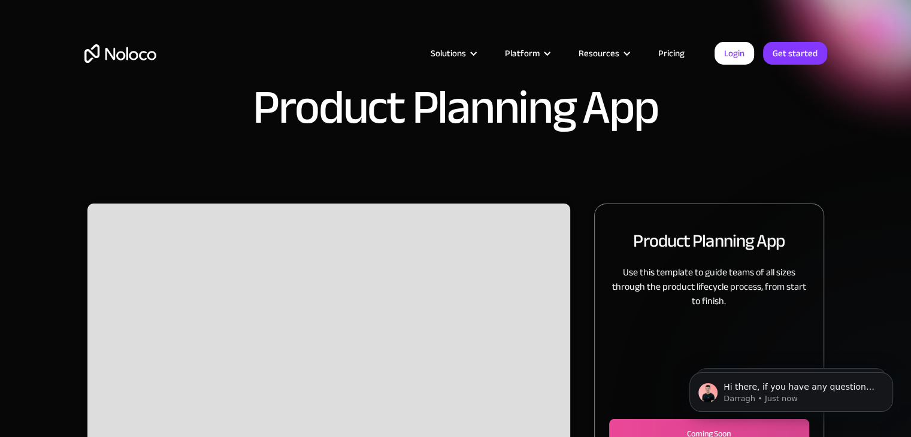 This screenshot has width=911, height=437. I want to click on a: Pricing, so click(672, 53).